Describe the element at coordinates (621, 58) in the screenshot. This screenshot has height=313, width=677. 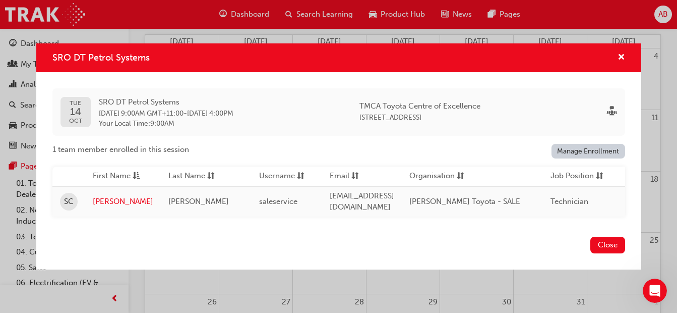
I see `span: cross-icon` at that location.